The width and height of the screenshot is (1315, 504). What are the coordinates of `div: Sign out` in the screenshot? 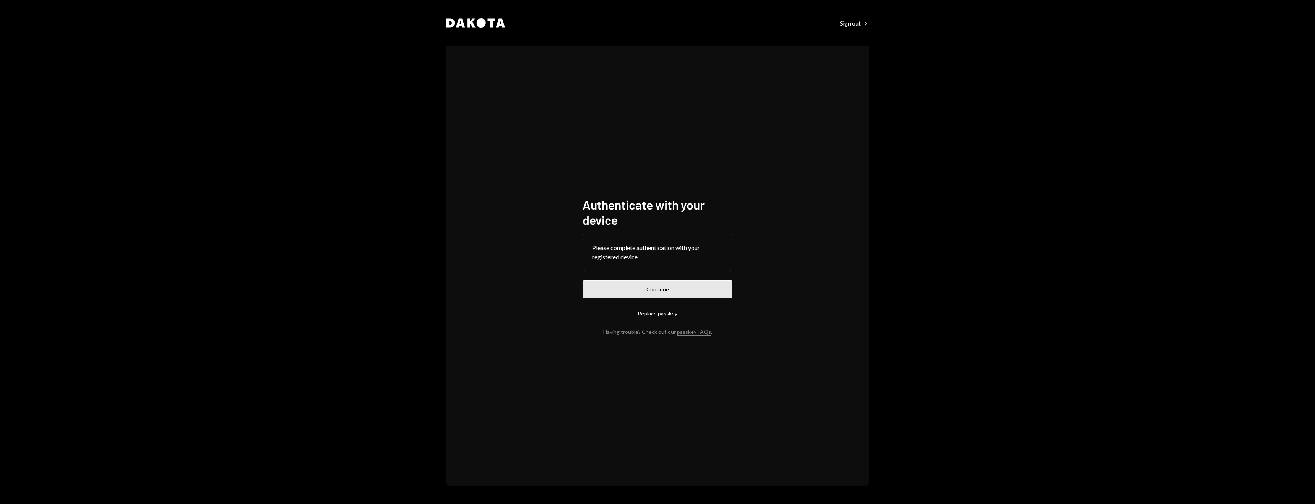 It's located at (854, 23).